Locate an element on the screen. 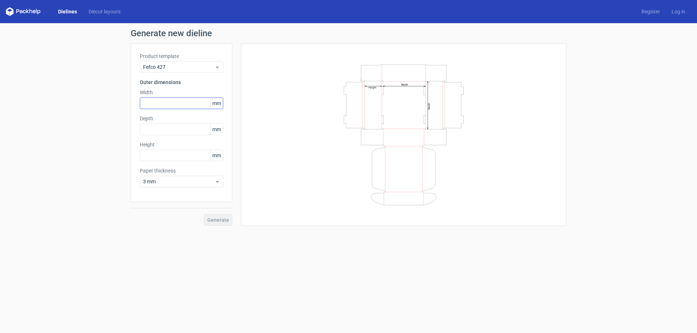 This screenshot has height=333, width=697. label: Product template is located at coordinates (181, 56).